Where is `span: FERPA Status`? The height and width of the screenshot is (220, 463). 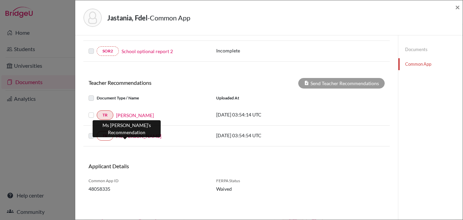
span: FERPA Status is located at coordinates (249, 181).